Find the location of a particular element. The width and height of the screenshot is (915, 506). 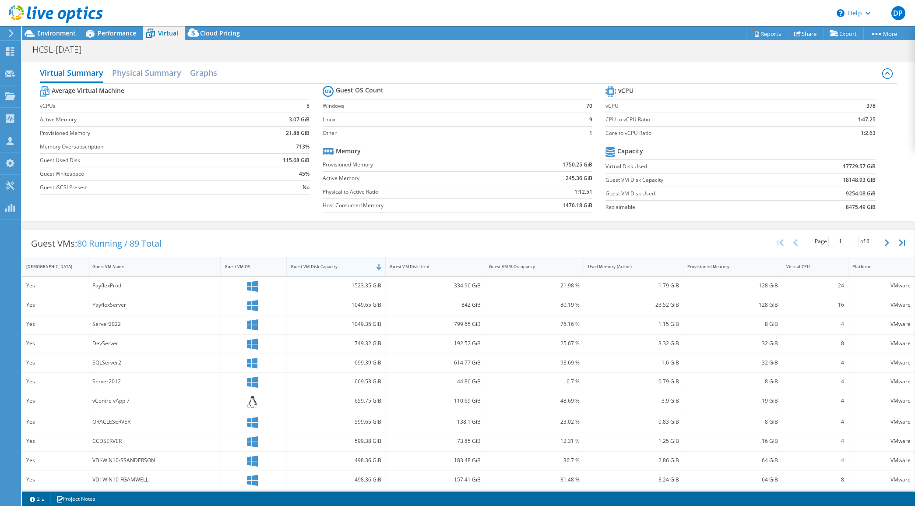

b: 713% is located at coordinates (302, 147).